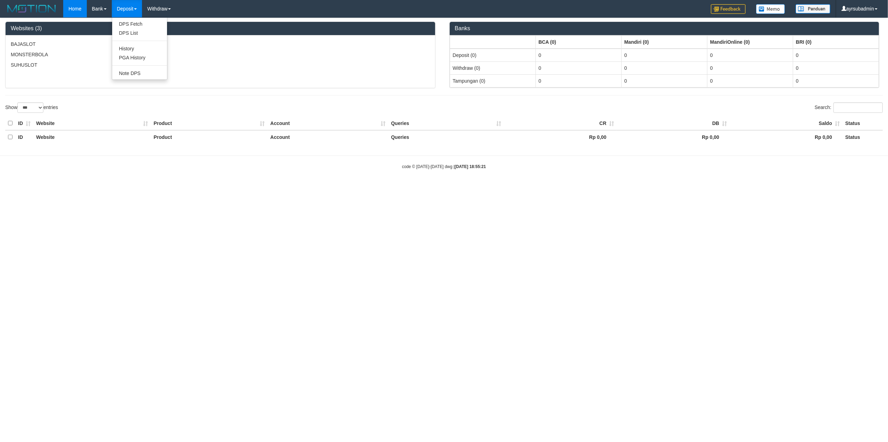  Describe the element at coordinates (32, 108) in the screenshot. I see `label: Show entries` at that location.